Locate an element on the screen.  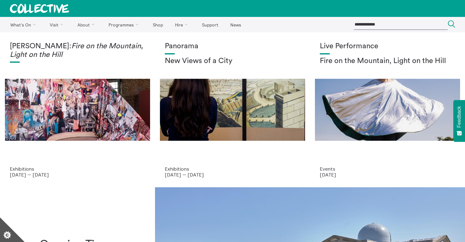
h2: Fire on the Mountain, Light on the Hill is located at coordinates (388, 61).